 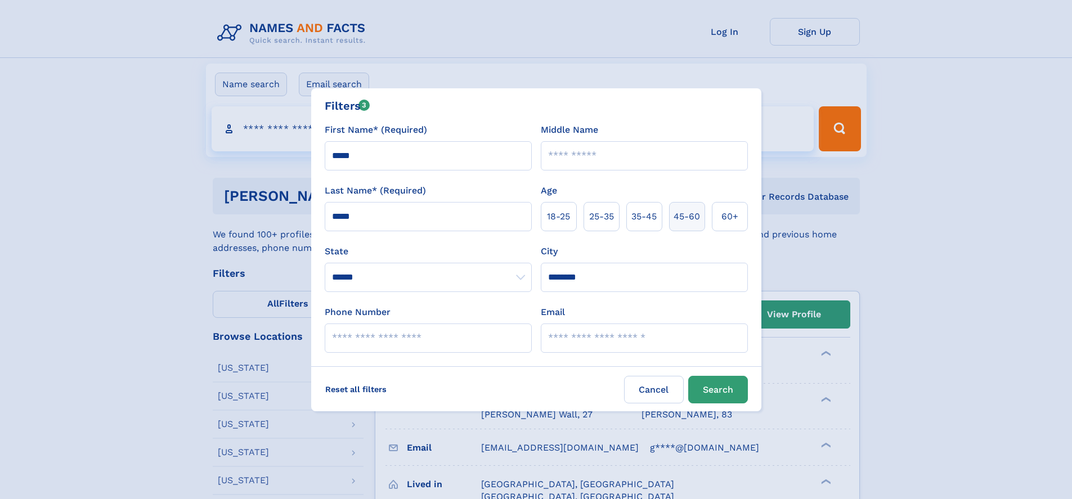 What do you see at coordinates (654, 390) in the screenshot?
I see `label: Cancel` at bounding box center [654, 390].